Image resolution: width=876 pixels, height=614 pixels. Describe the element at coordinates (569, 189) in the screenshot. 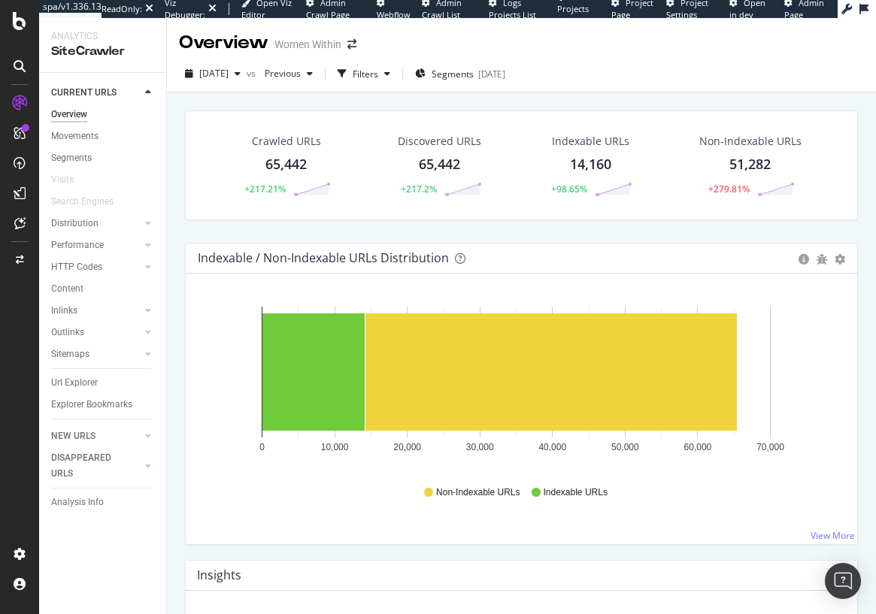

I see `div: +98.65%` at that location.